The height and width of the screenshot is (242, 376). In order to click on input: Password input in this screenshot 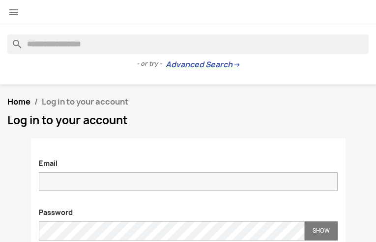, I will do `click(172, 231)`.